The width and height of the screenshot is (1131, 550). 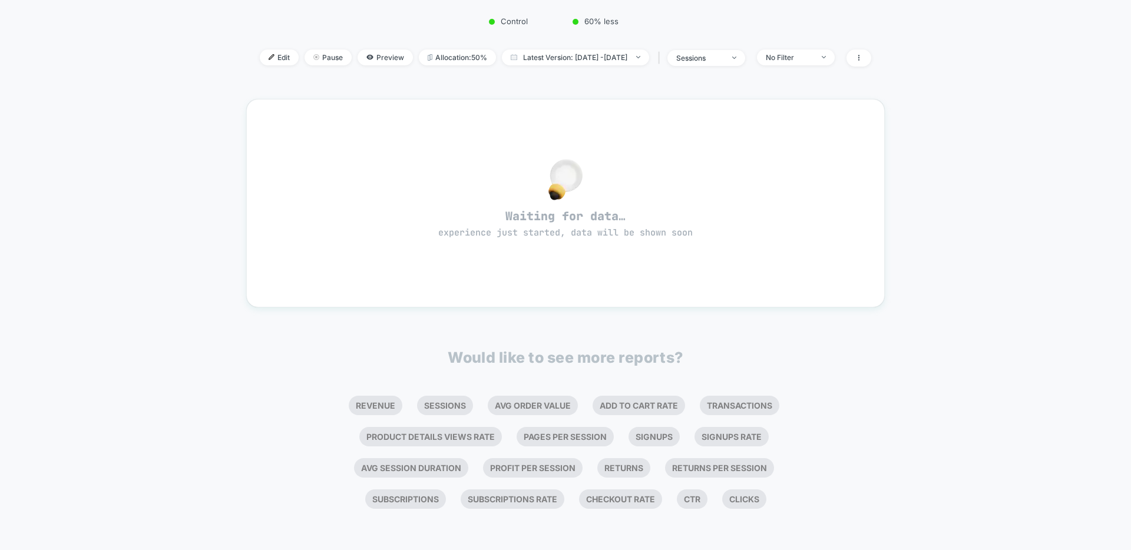 I want to click on img: calendar, so click(x=514, y=57).